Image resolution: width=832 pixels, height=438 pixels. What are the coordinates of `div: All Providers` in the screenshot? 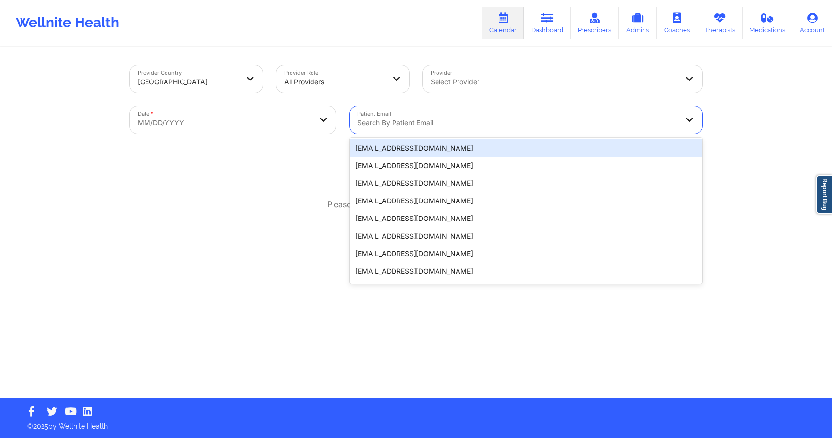 It's located at (334, 82).